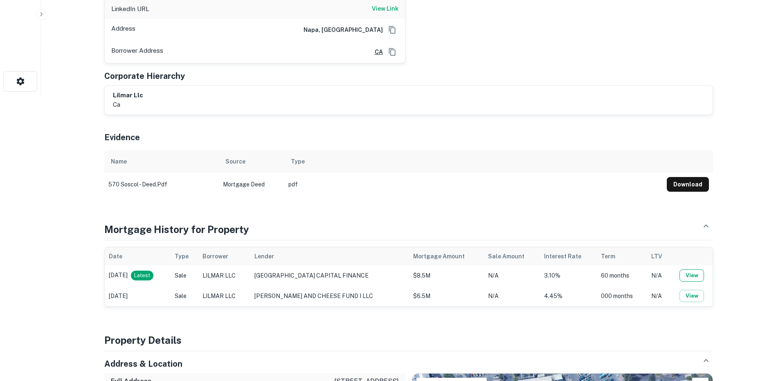  I want to click on h5: Corporate Hierarchy, so click(144, 76).